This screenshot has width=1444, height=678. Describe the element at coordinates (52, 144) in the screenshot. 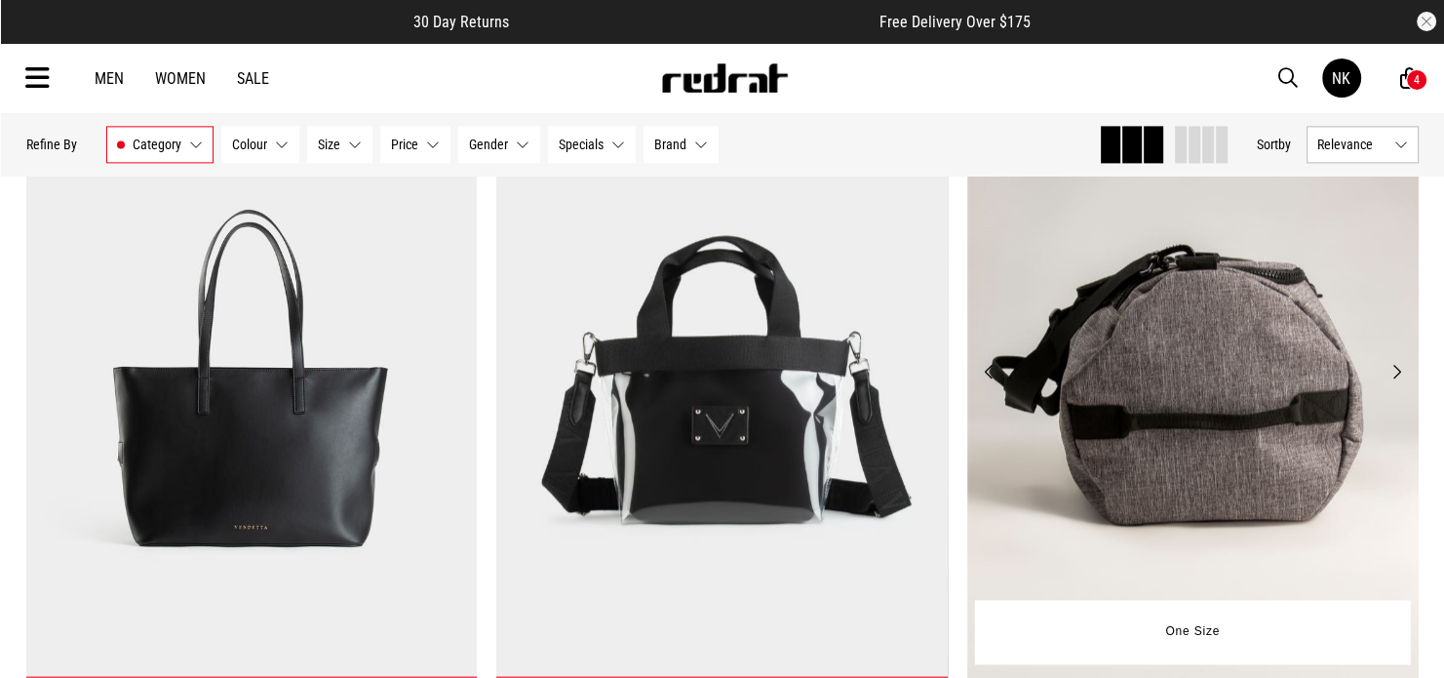

I see `p: Refine By` at that location.